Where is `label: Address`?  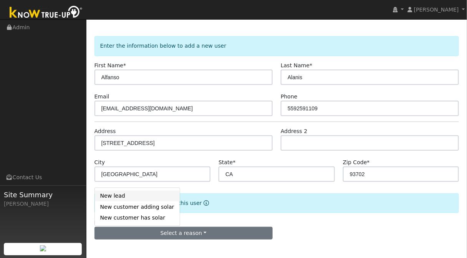 label: Address is located at coordinates (105, 131).